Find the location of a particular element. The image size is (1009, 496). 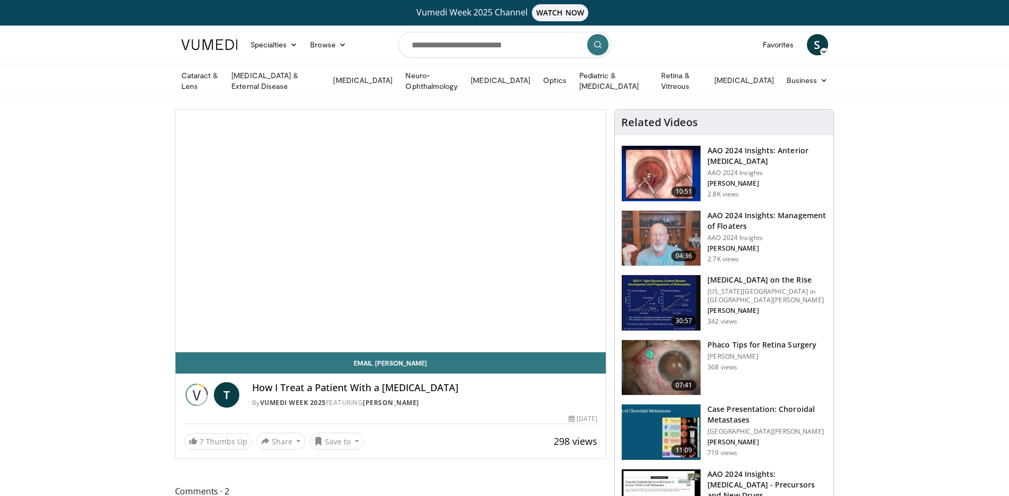

img: 8e655e61-78ac-4b3e-a4e7-f43113671c25.150x105_q85_crop-smart_upscale.jpg is located at coordinates (661, 238).